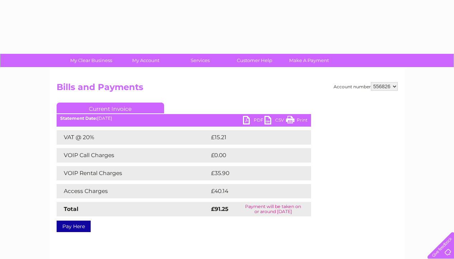 The width and height of the screenshot is (454, 259). I want to click on a: PDF, so click(254, 121).